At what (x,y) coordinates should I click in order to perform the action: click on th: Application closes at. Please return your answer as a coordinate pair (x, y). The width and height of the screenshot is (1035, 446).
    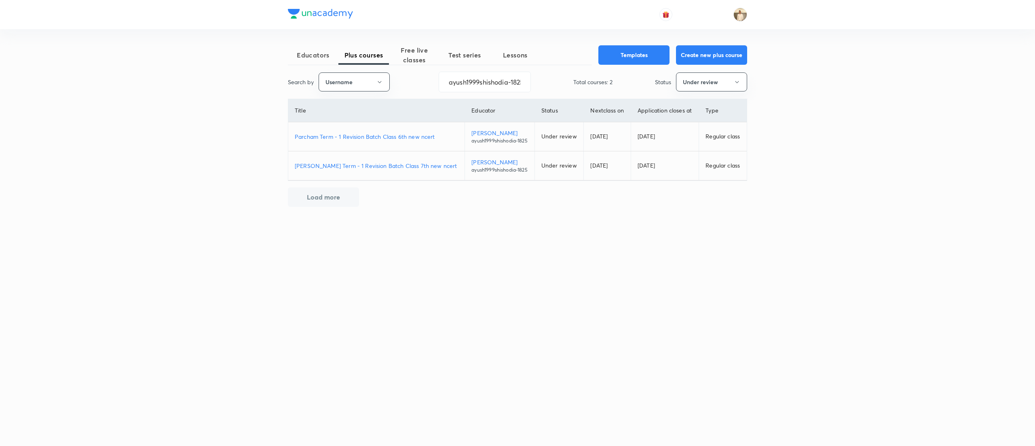
    Looking at the image, I should click on (665, 110).